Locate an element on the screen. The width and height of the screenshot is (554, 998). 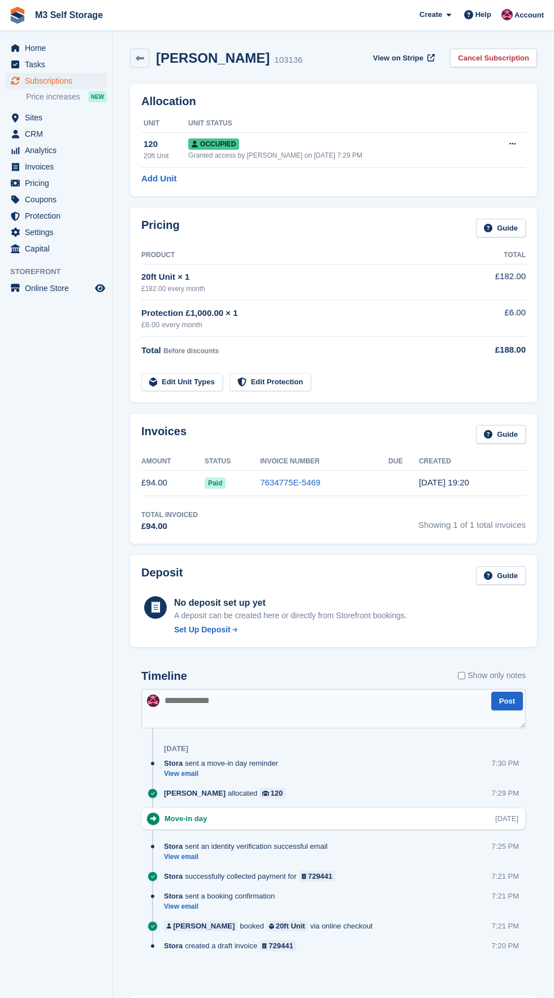
div: created a draft invoice is located at coordinates (233, 945).